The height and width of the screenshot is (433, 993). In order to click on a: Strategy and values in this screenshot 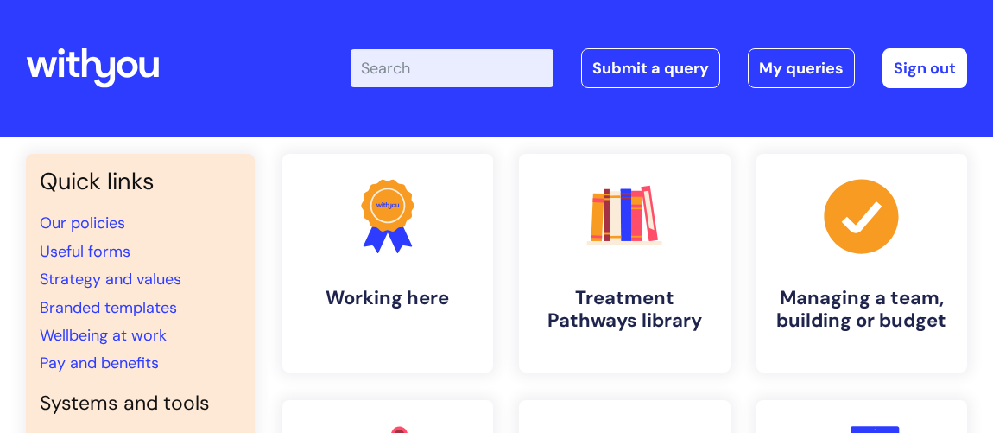, I will do `click(111, 279)`.